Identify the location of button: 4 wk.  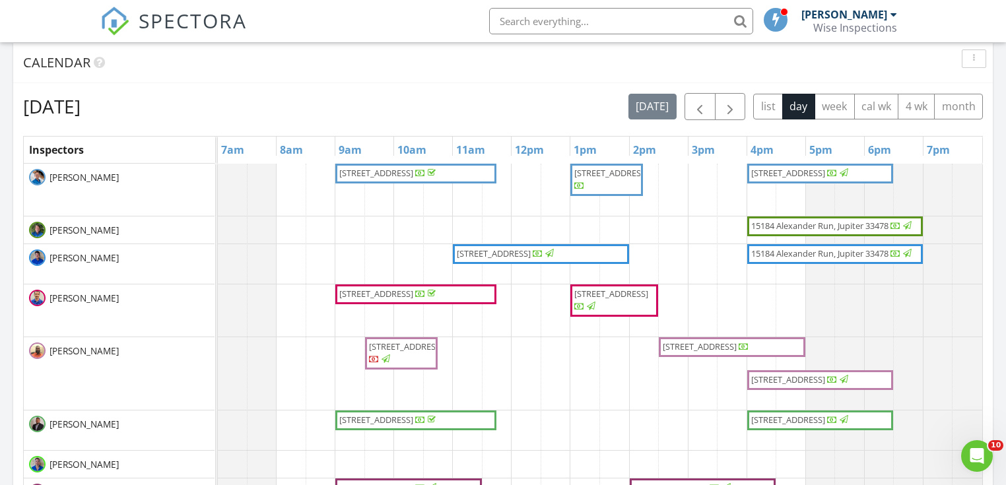
(916, 106).